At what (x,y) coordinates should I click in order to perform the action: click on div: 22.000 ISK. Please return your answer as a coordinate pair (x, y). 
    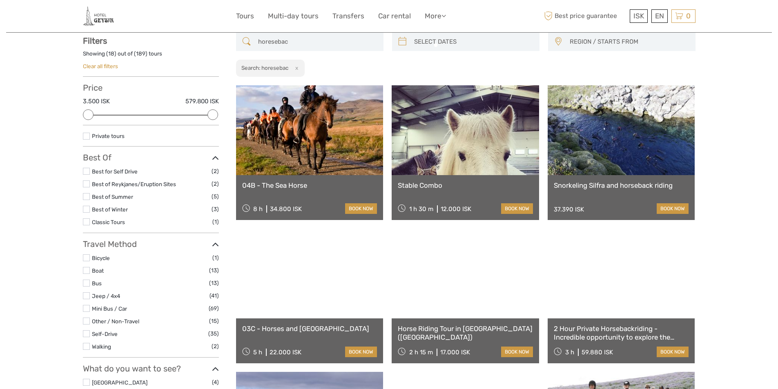
    Looking at the image, I should click on (286, 352).